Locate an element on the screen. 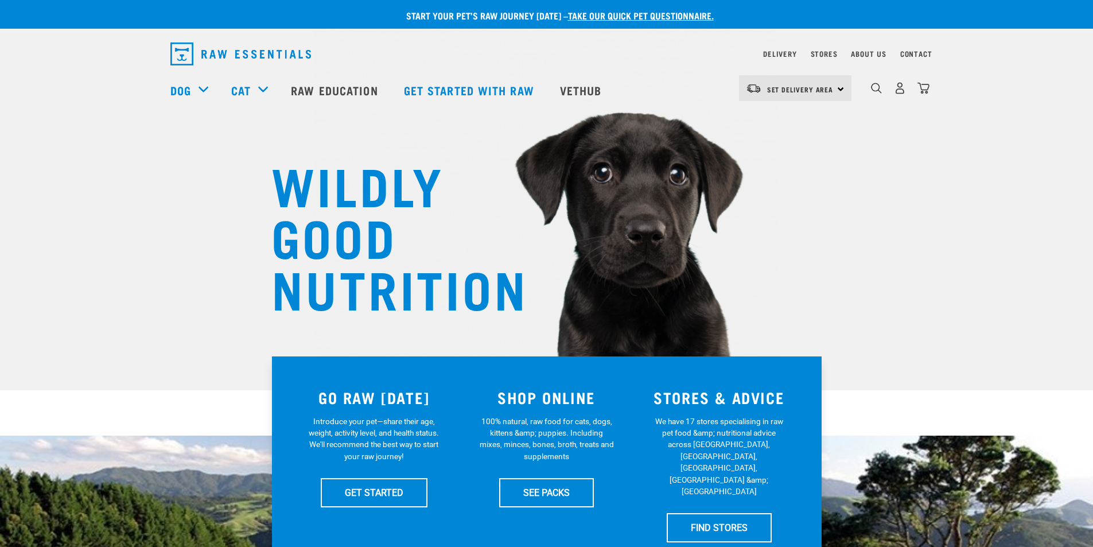  img: home-icon-1@2x.png is located at coordinates (876, 88).